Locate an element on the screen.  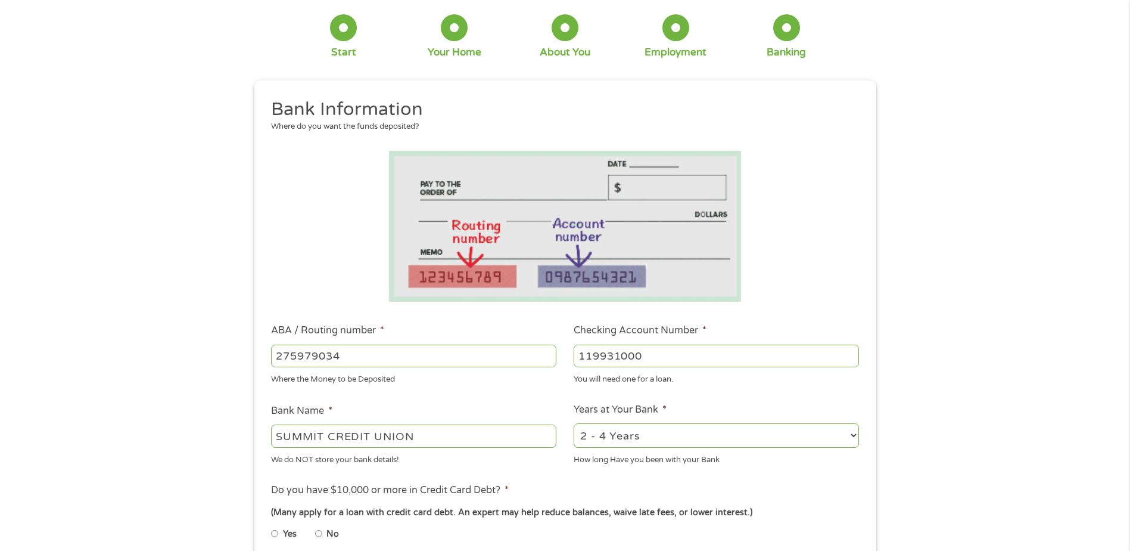
div: Your Home is located at coordinates (455, 52).